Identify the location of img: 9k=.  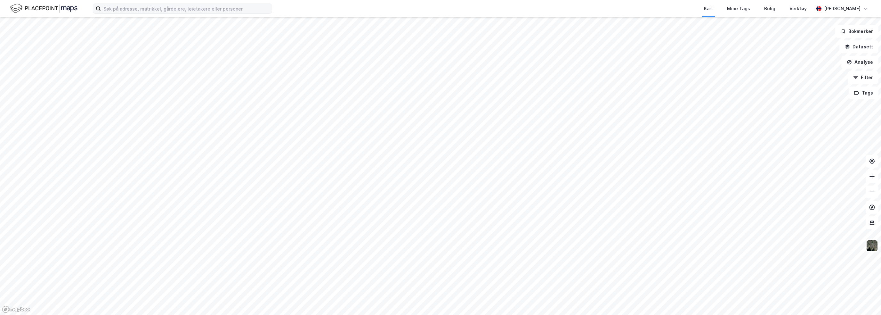
(872, 245).